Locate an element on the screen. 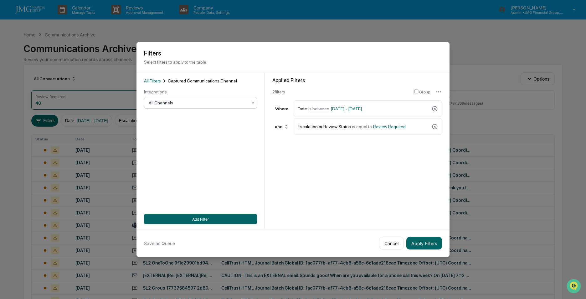 Image resolution: width=586 pixels, height=299 pixels. span: All Filters is located at coordinates (152, 81).